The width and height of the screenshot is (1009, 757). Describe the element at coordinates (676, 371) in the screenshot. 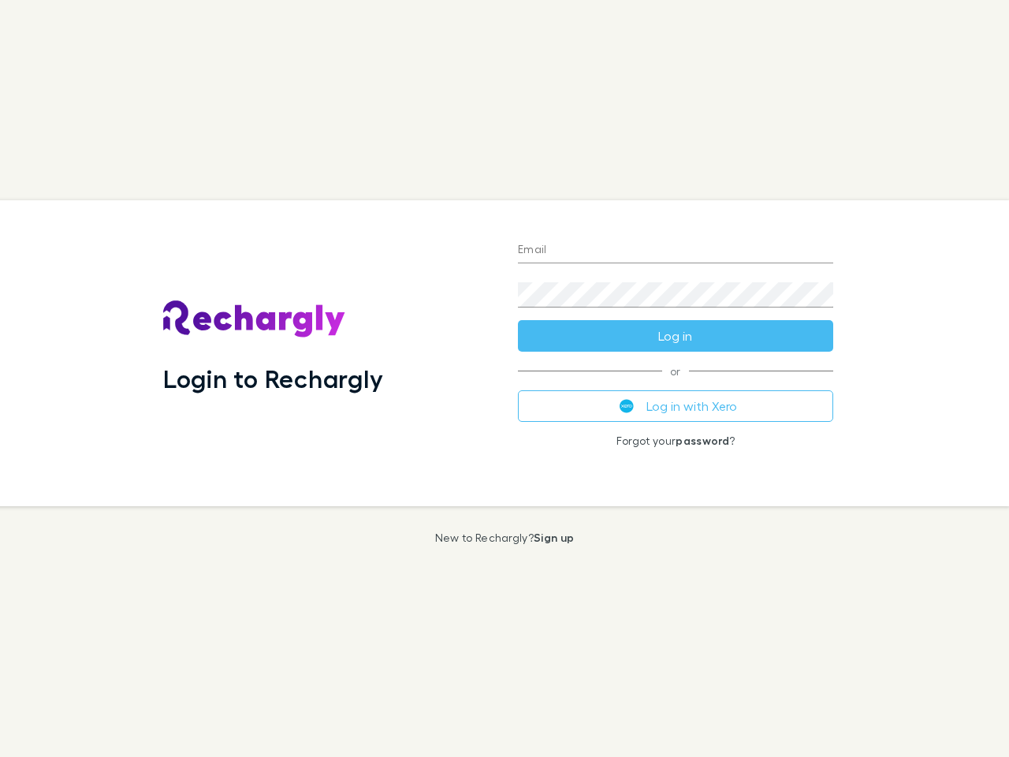

I see `span: or` at that location.